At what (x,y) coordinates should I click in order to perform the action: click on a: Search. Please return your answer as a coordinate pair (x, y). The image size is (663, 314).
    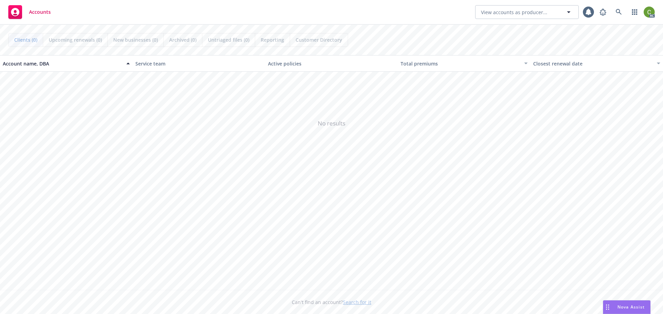
    Looking at the image, I should click on (619, 12).